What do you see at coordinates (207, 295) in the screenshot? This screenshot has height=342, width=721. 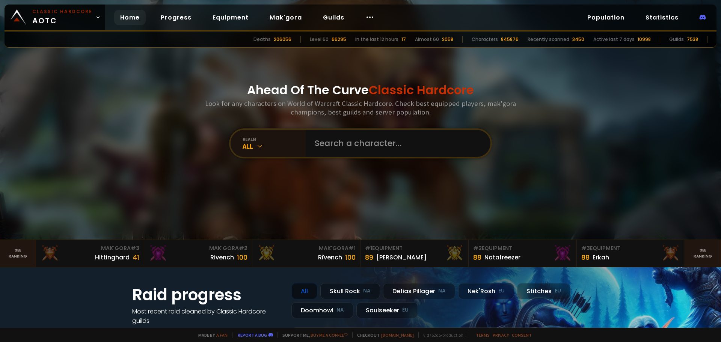 I see `h1: Raid progress` at bounding box center [207, 295].